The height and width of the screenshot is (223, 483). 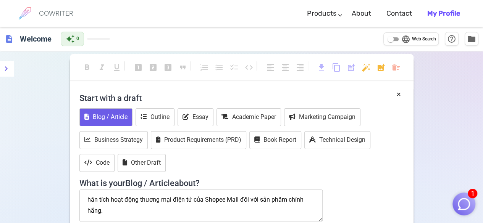 What do you see at coordinates (106, 117) in the screenshot?
I see `button: Blog / Article` at bounding box center [106, 117].